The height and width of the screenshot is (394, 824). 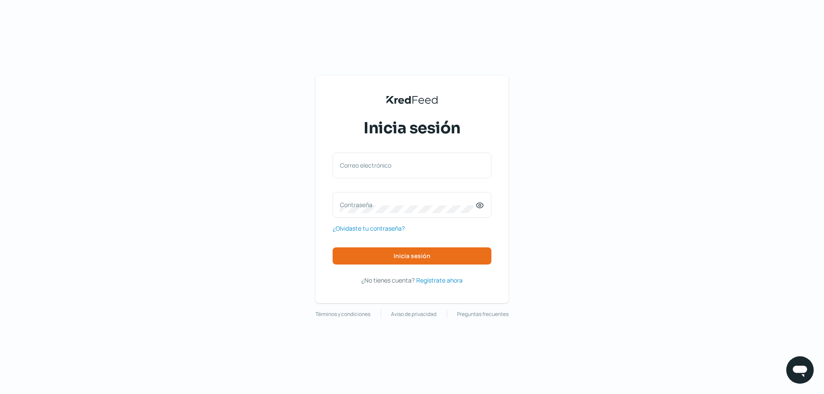 What do you see at coordinates (483, 315) in the screenshot?
I see `a: Preguntas frecuentes` at bounding box center [483, 315].